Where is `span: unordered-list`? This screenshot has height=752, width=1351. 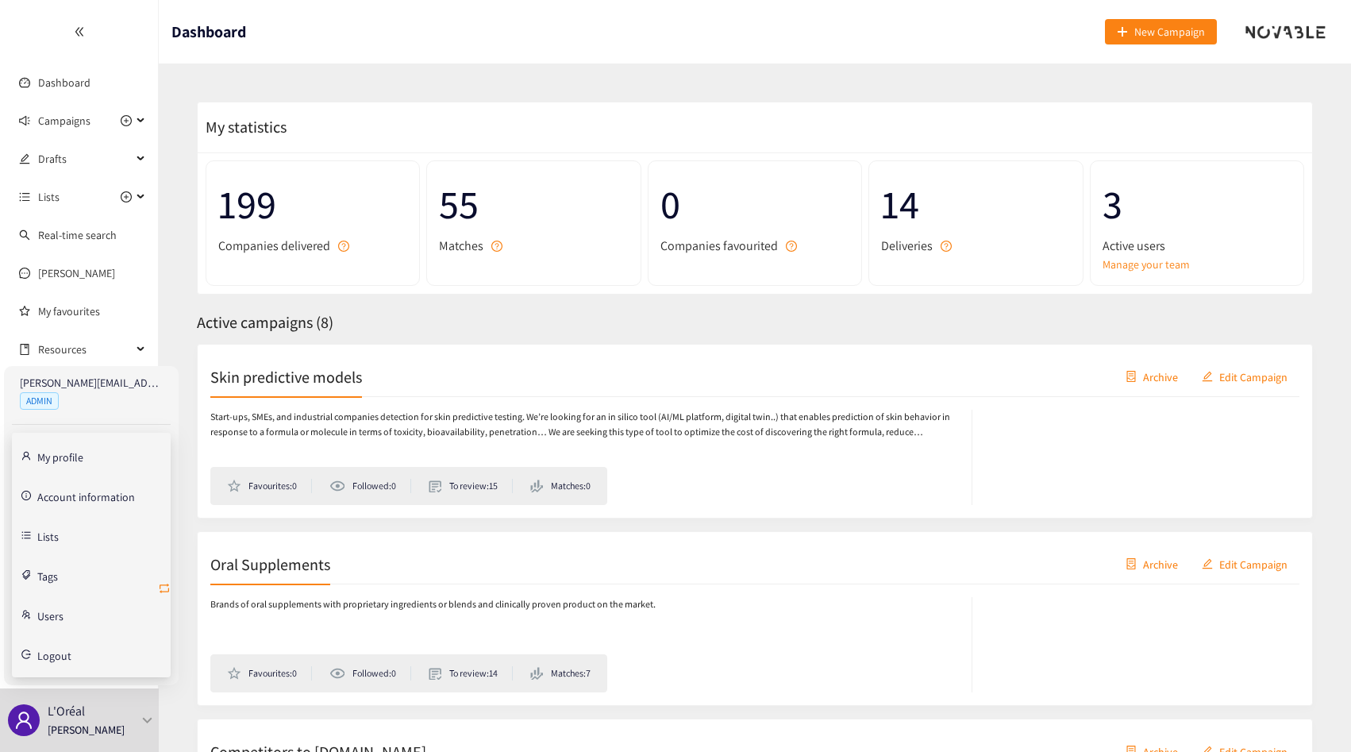 span: unordered-list is located at coordinates (25, 197).